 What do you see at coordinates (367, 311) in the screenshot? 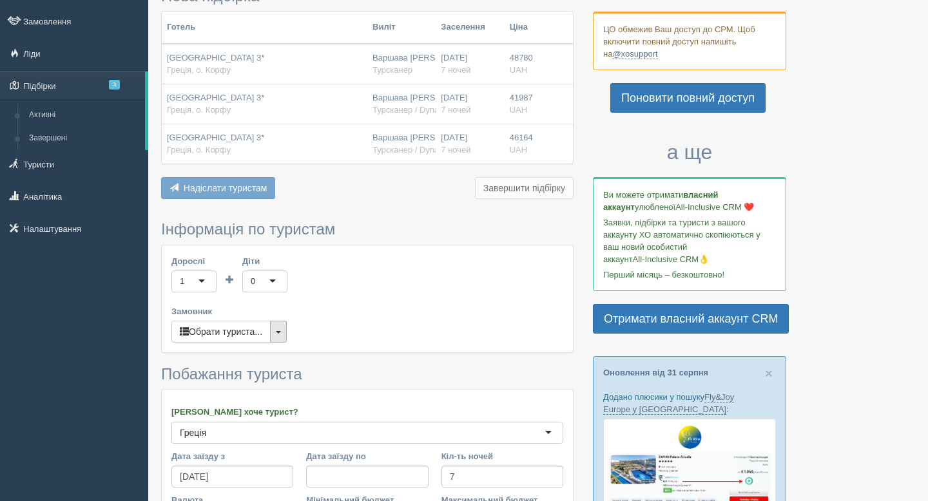
I see `label: Замовник` at bounding box center [367, 311].